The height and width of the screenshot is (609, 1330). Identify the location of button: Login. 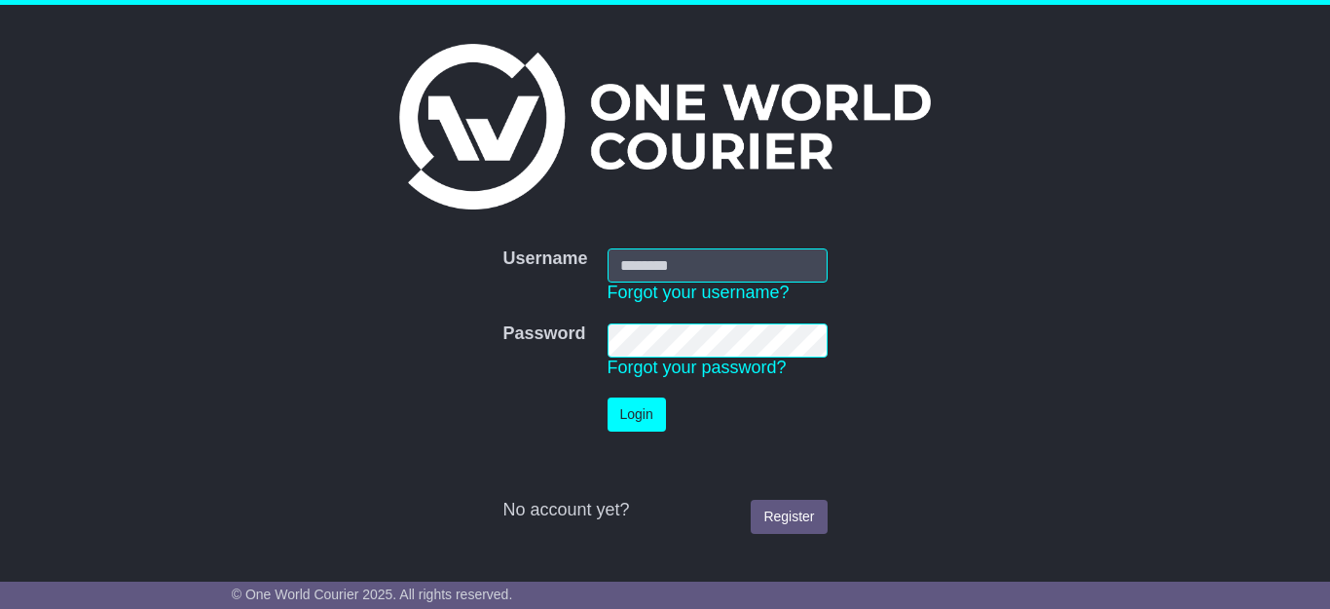
(637, 414).